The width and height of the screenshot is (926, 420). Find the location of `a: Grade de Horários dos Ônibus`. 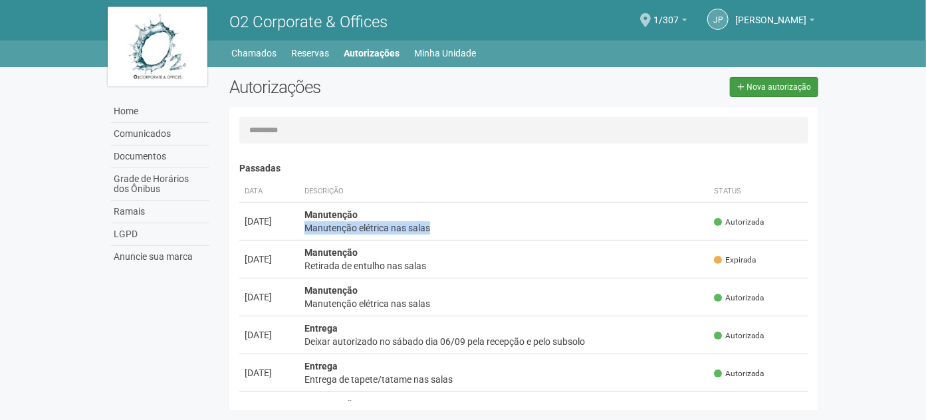

a: Grade de Horários dos Ônibus is located at coordinates (160, 184).